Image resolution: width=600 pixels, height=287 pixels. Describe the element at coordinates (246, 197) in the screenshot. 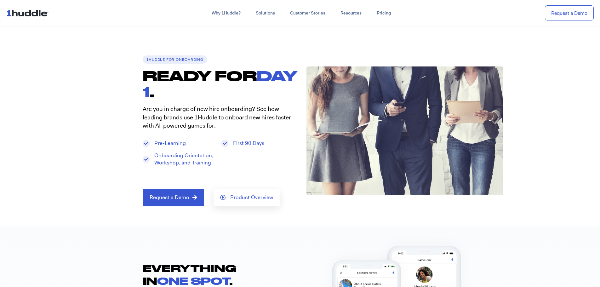

I see `a: Product Overview` at that location.